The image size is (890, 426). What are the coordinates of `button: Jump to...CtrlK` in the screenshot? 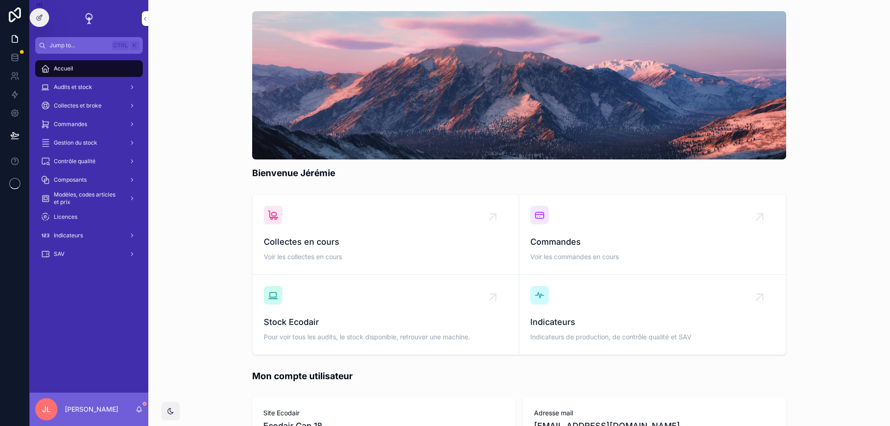 It's located at (89, 45).